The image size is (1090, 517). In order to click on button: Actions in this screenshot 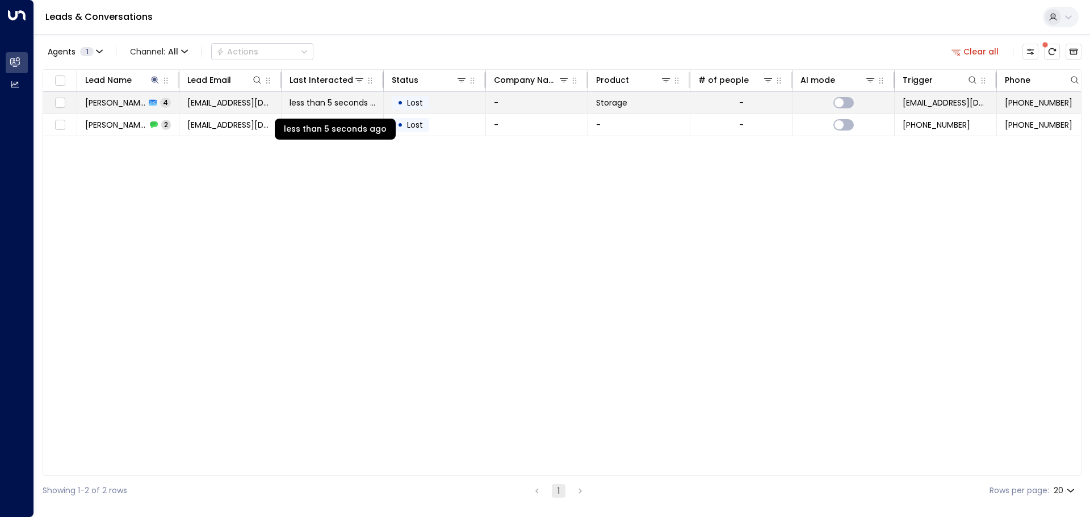, I will do `click(262, 52)`.